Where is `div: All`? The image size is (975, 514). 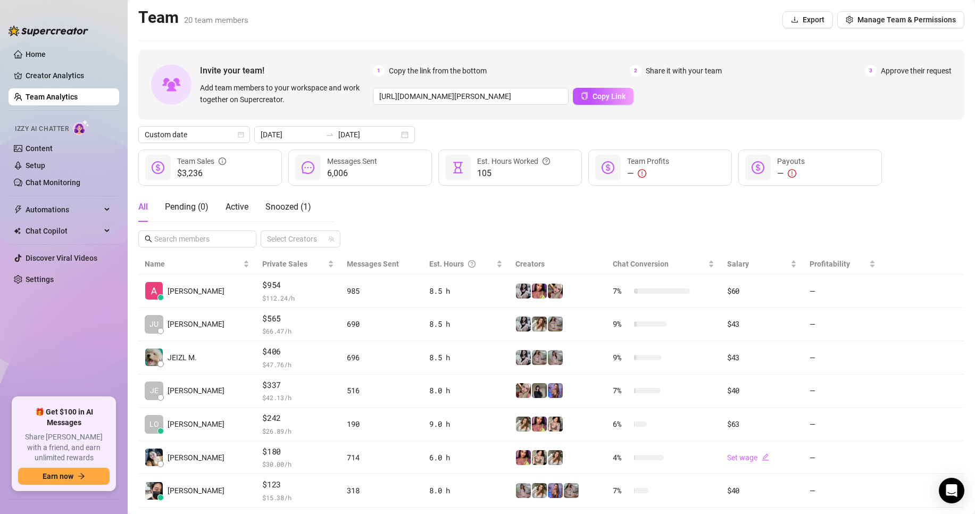 div: All is located at coordinates (143, 207).